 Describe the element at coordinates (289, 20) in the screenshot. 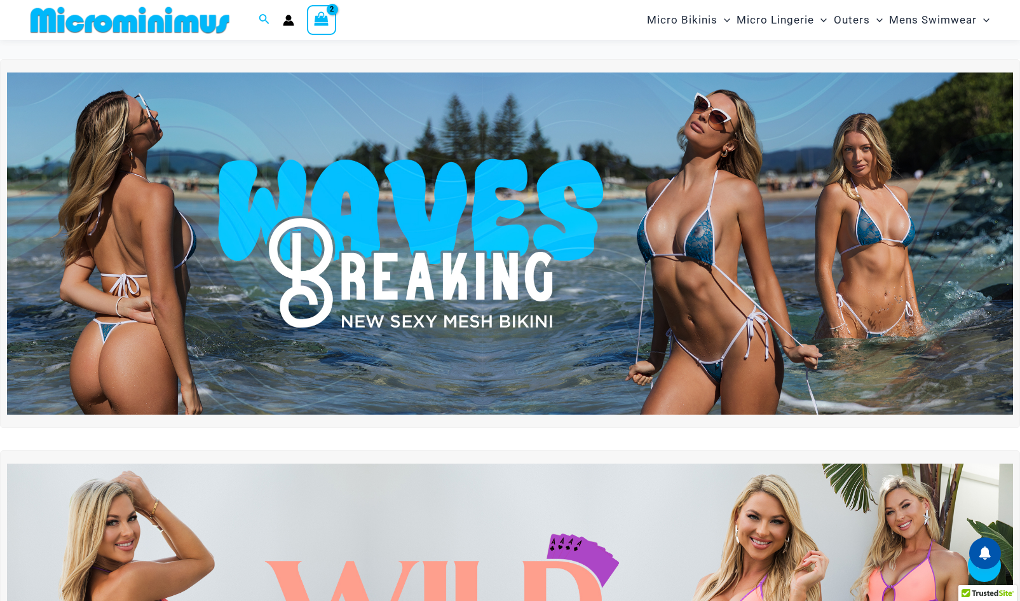

I see `a: Account icon link` at that location.